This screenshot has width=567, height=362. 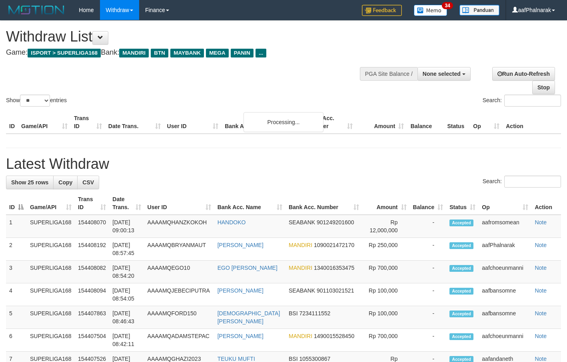 I want to click on th: Amount: activate to sort column ascending, so click(x=386, y=203).